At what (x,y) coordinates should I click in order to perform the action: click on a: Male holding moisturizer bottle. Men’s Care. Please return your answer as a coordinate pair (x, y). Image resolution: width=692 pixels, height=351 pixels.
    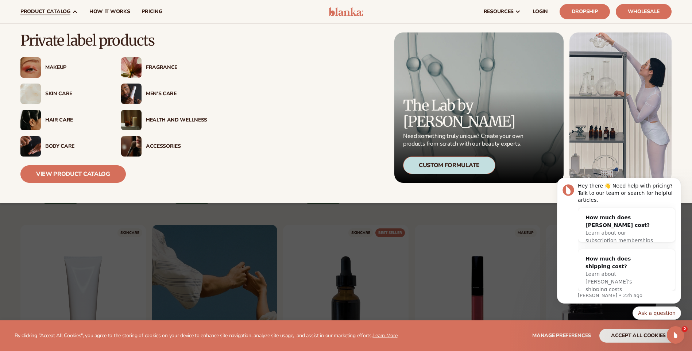
    Looking at the image, I should click on (164, 94).